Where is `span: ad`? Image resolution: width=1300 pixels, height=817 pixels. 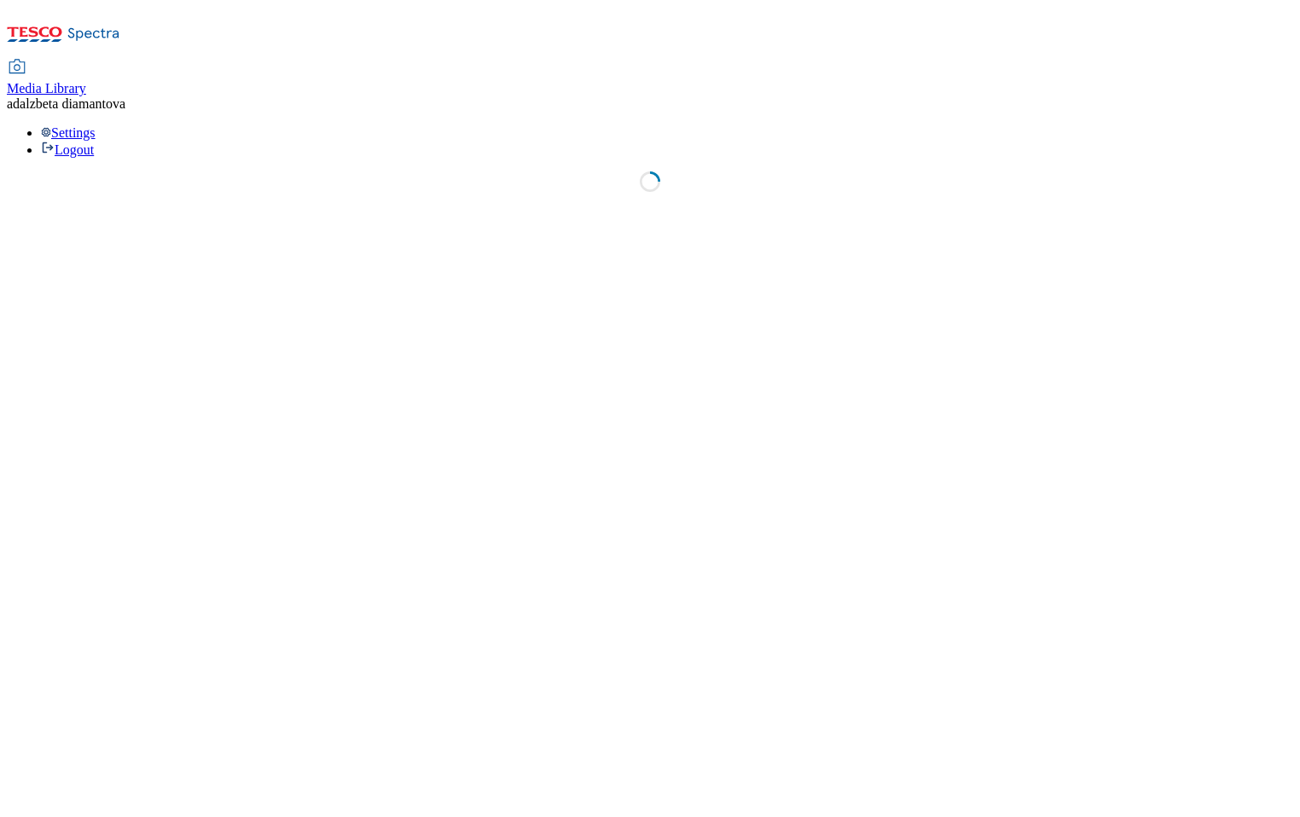 span: ad is located at coordinates (13, 103).